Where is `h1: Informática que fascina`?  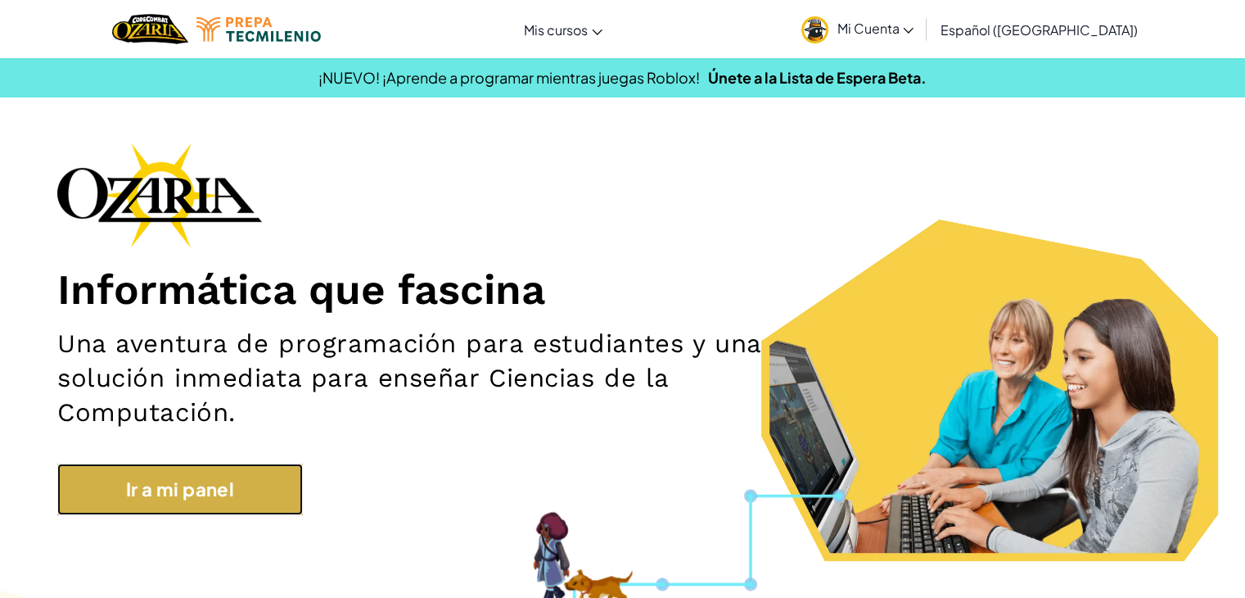 h1: Informática que fascina is located at coordinates (622, 289).